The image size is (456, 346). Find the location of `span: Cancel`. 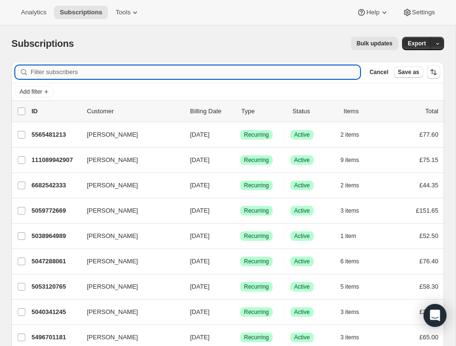

span: Cancel is located at coordinates (379, 72).